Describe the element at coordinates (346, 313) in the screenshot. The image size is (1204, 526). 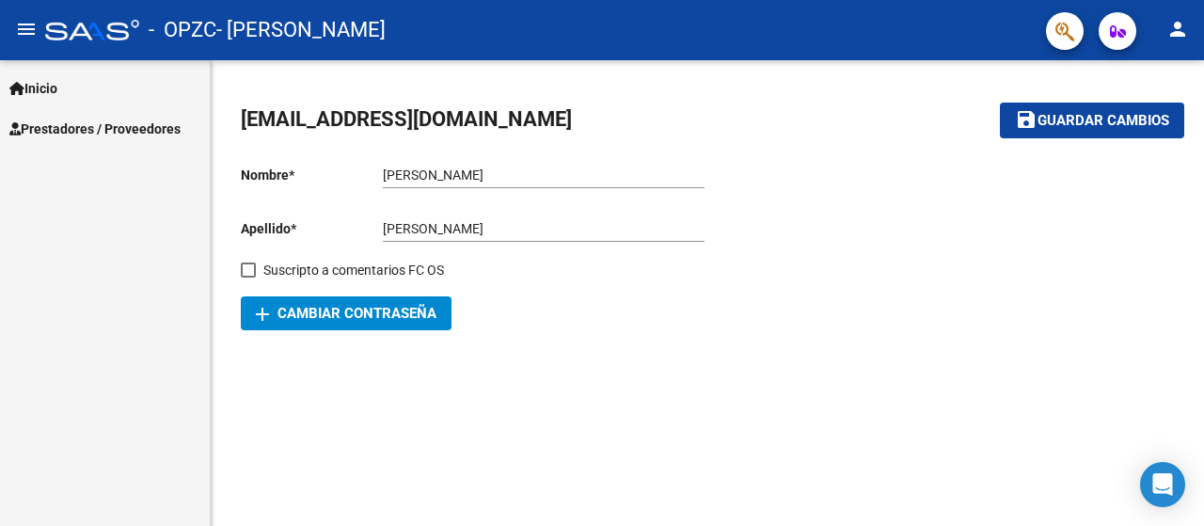
I see `button: Cambiar Contraseña` at that location.